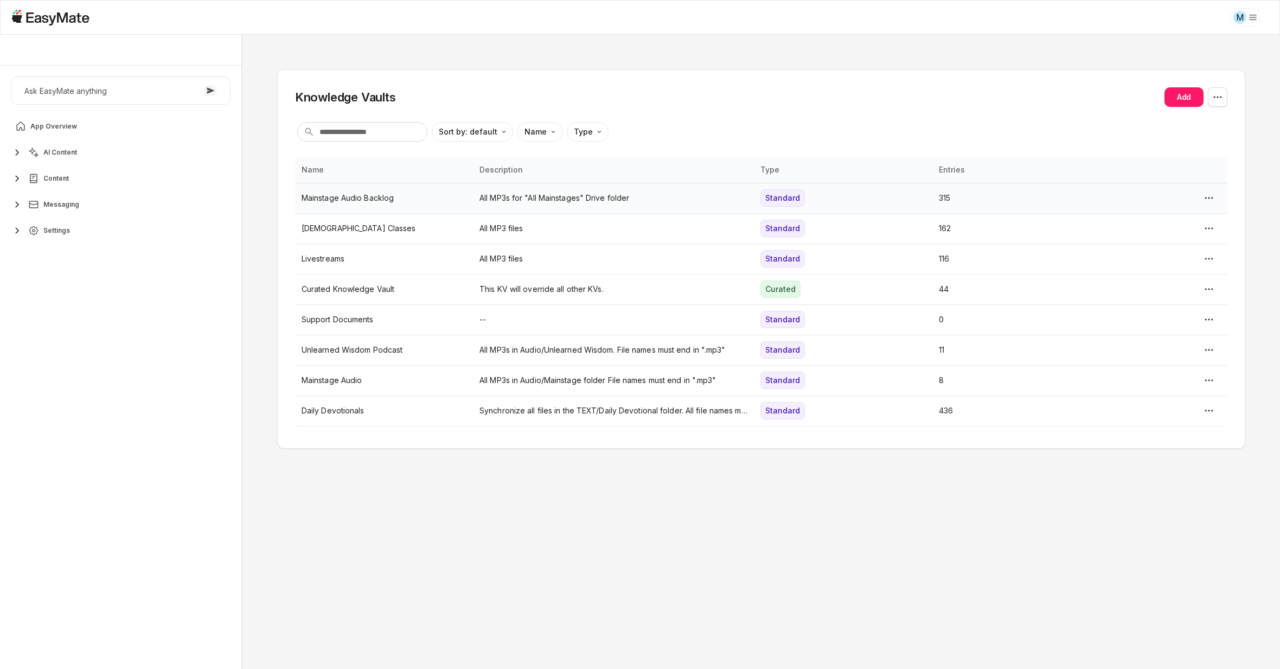 The width and height of the screenshot is (1280, 669). Describe the element at coordinates (120, 178) in the screenshot. I see `button: Content` at that location.